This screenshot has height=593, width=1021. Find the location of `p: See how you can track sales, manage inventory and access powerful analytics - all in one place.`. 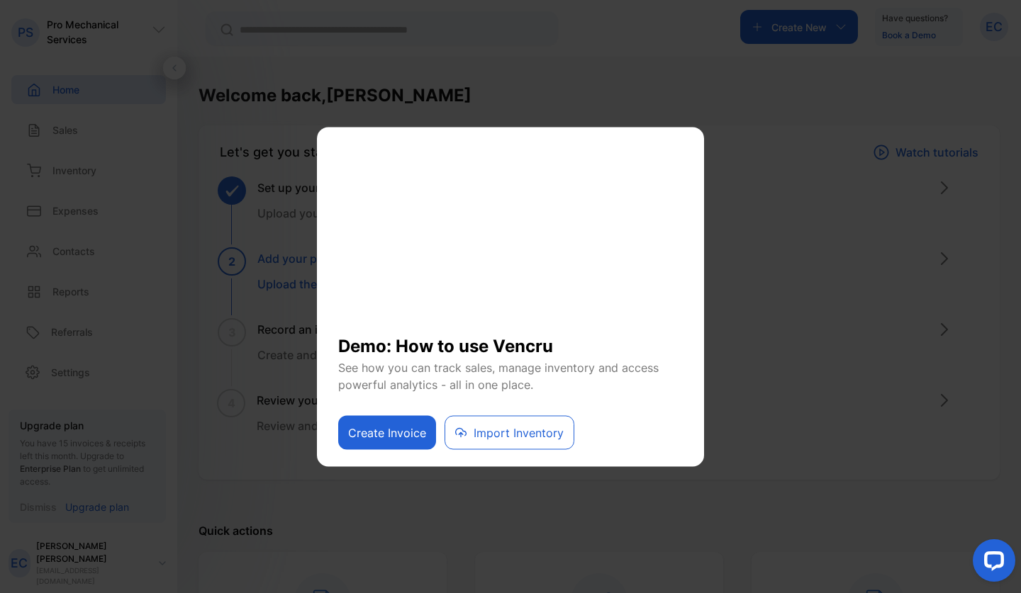

p: See how you can track sales, manage inventory and access powerful analytics - all in one place. is located at coordinates (510, 376).